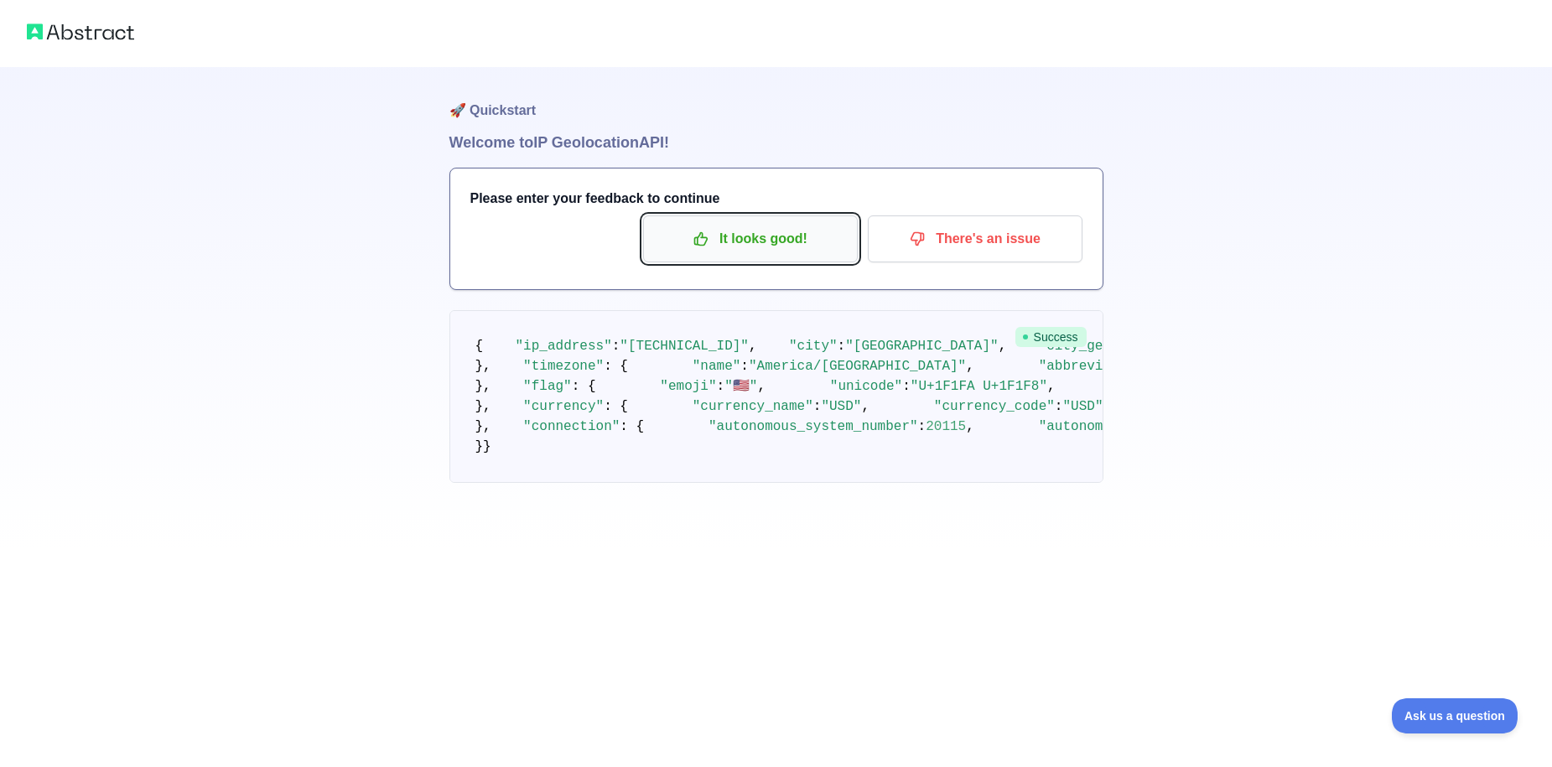 The width and height of the screenshot is (1552, 767). What do you see at coordinates (975, 239) in the screenshot?
I see `p: There's an issue` at bounding box center [975, 239].